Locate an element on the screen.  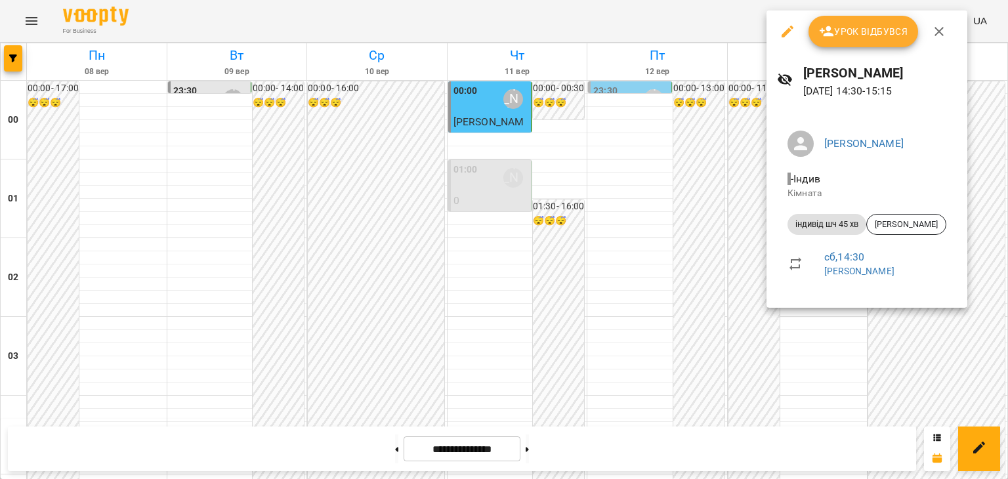
p: Кімната is located at coordinates (867, 194).